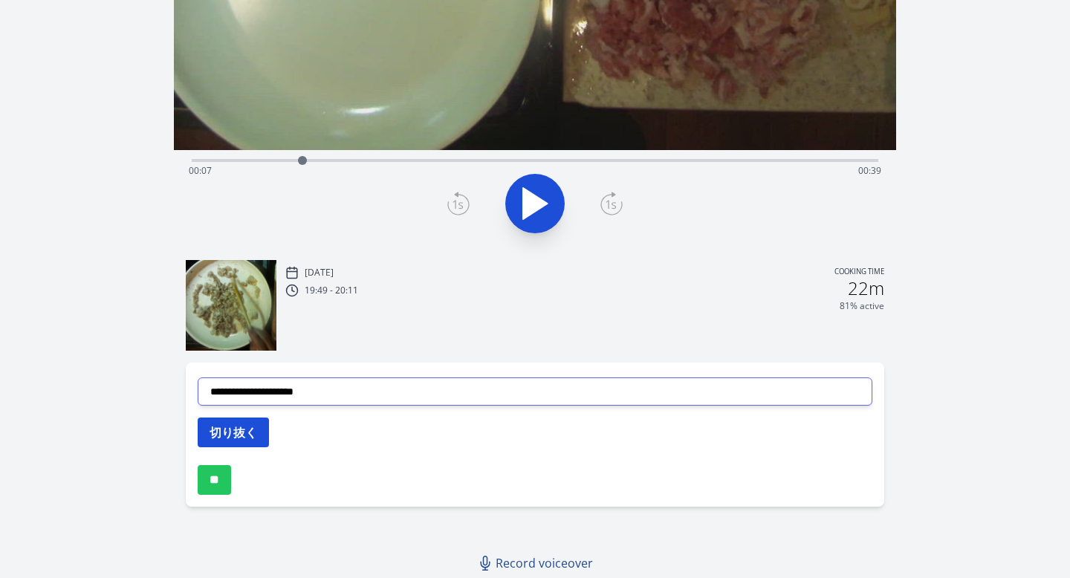 Image resolution: width=1070 pixels, height=578 pixels. I want to click on span: Record voiceover, so click(544, 563).